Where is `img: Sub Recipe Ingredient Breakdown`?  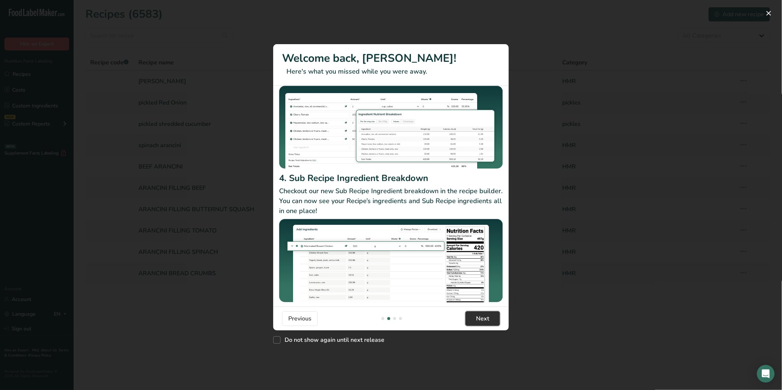
img: Sub Recipe Ingredient Breakdown is located at coordinates (391, 261).